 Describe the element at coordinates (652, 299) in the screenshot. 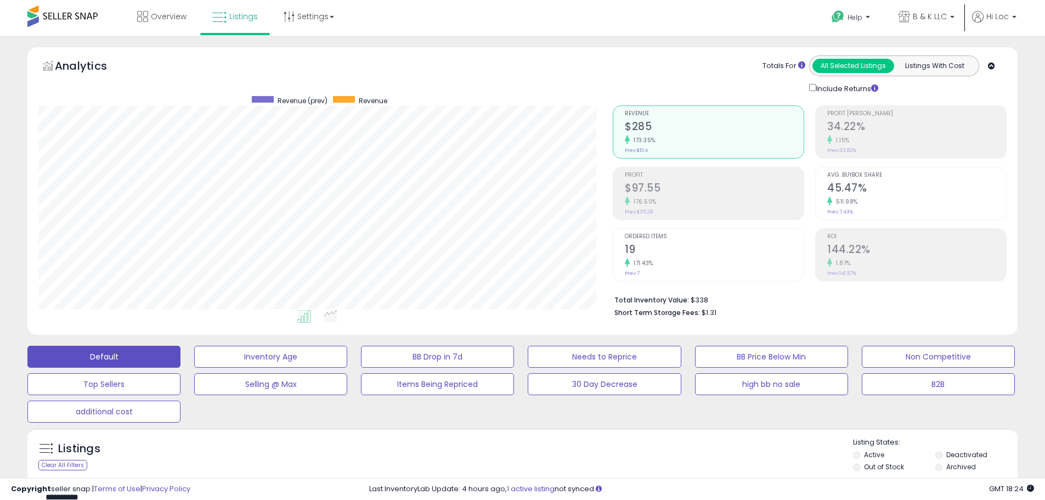

I see `b: Total Inventory Value:` at that location.